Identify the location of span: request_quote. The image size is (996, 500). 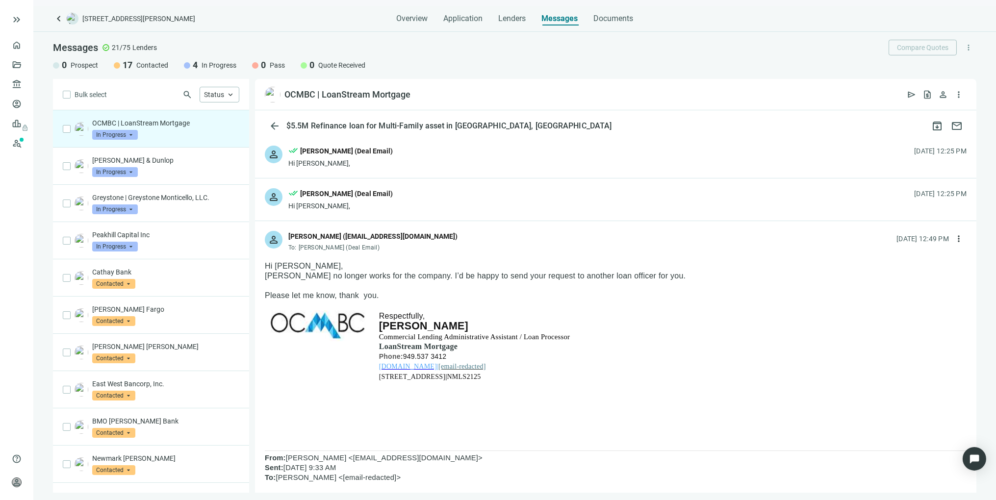
(928, 95).